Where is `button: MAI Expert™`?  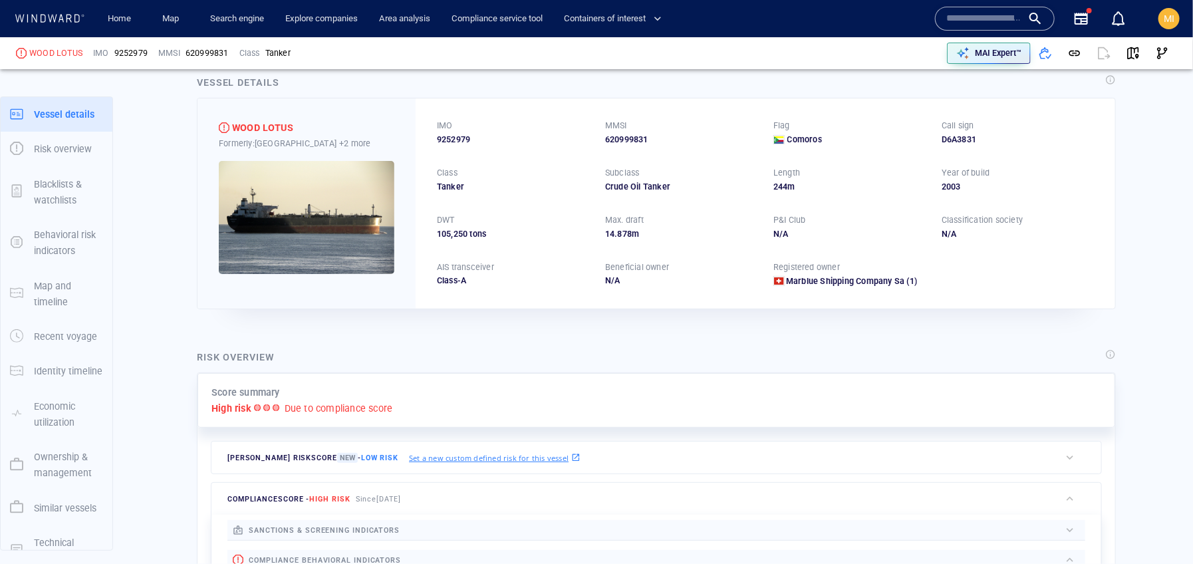 button: MAI Expert™ is located at coordinates (989, 53).